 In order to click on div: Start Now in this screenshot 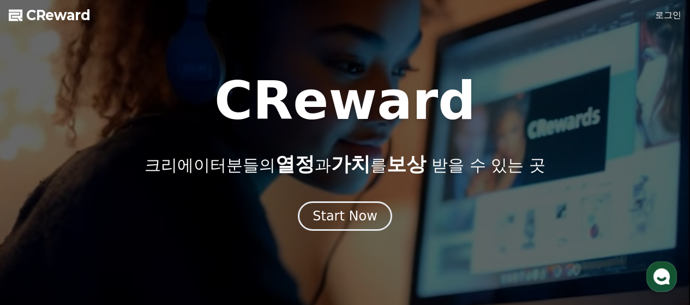, I will do `click(345, 216)`.